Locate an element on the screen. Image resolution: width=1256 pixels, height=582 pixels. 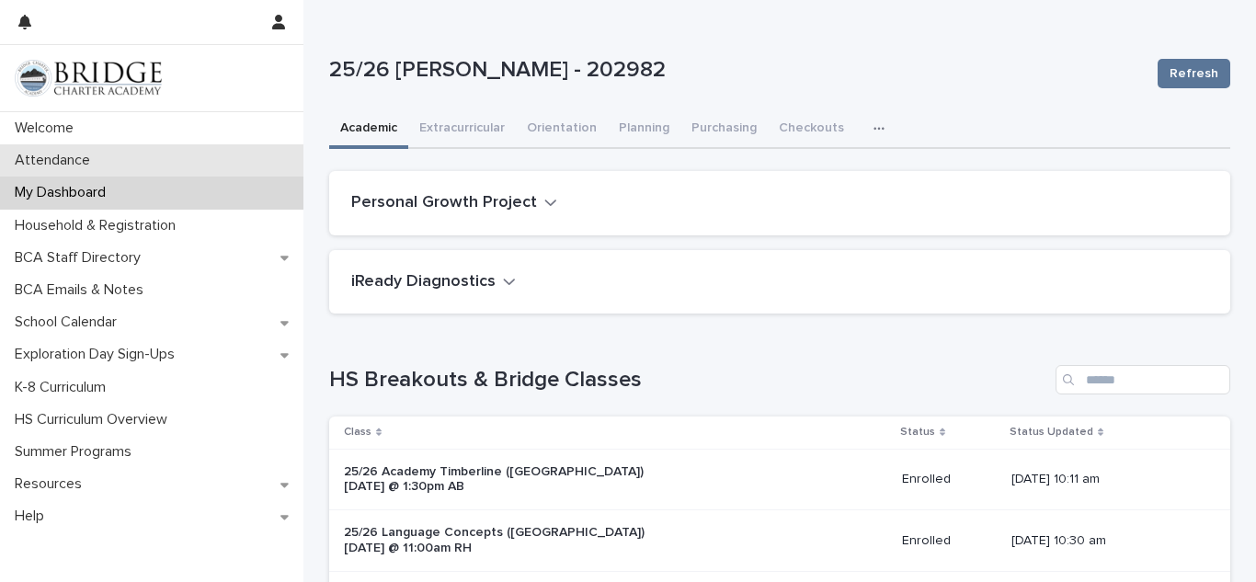
img: V1C1m3IdTEidaUdm9Hs0 is located at coordinates (88, 78).